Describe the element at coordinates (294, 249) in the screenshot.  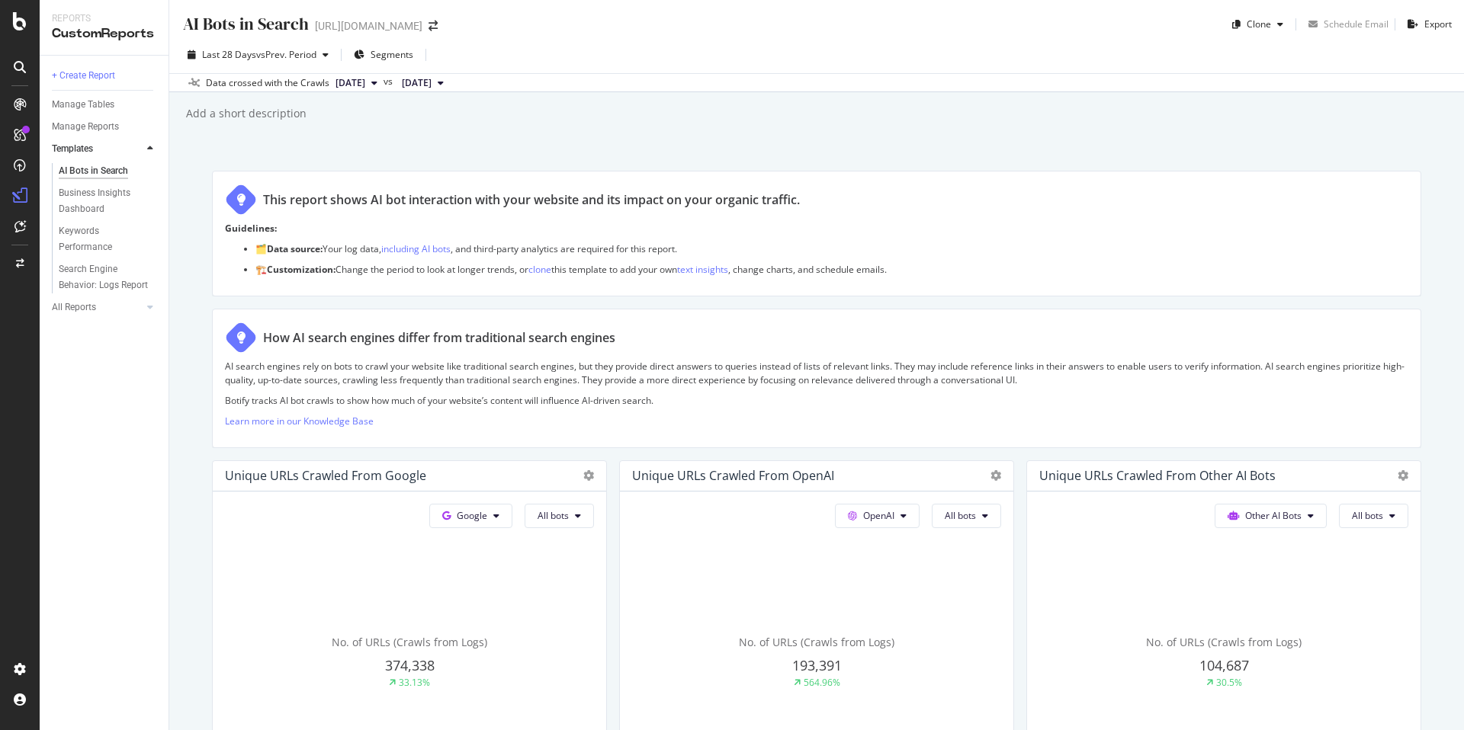
I see `strong: Data source:` at that location.